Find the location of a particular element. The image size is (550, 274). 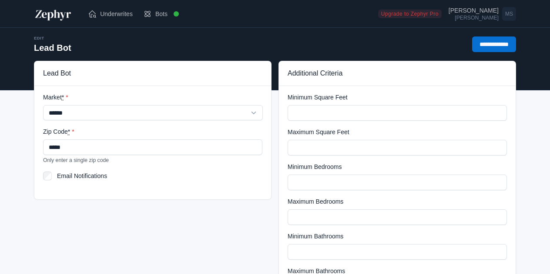

div: Edit is located at coordinates (53, 38).